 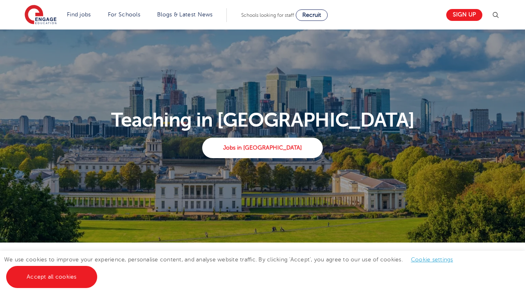 What do you see at coordinates (52, 277) in the screenshot?
I see `a: Accept all cookies` at bounding box center [52, 277].